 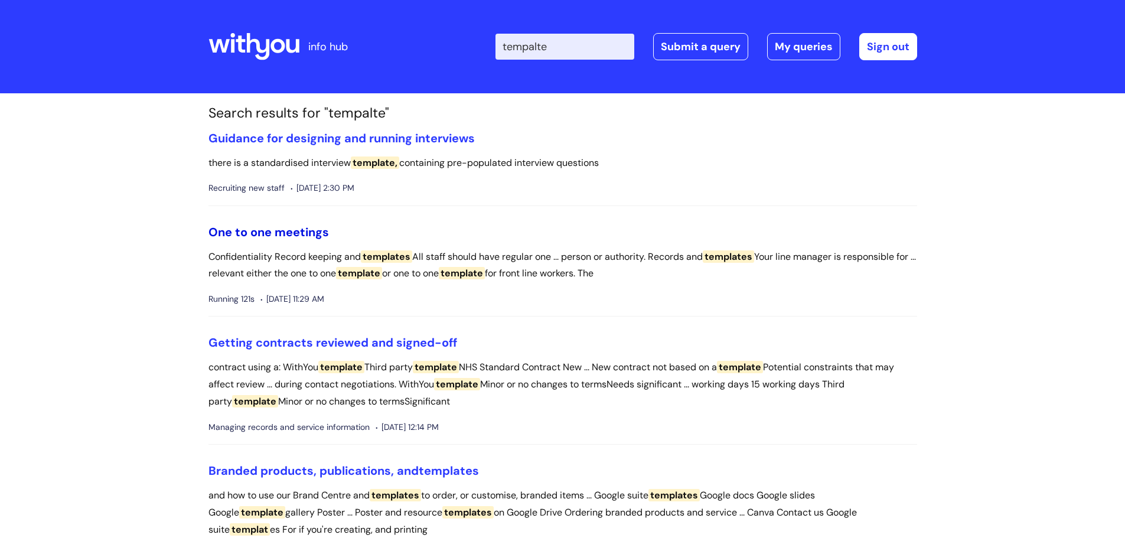 What do you see at coordinates (563, 113) in the screenshot?
I see `h1: Search results for "tempalte"` at bounding box center [563, 113].